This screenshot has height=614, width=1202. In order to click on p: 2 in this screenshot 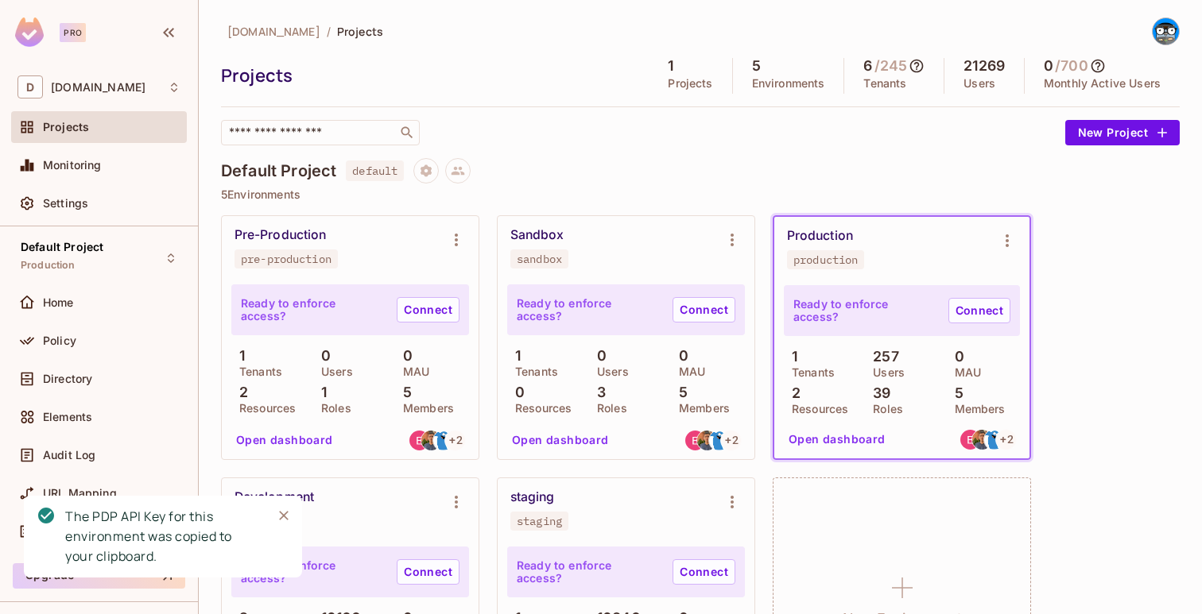, I will do `click(239, 393)`.